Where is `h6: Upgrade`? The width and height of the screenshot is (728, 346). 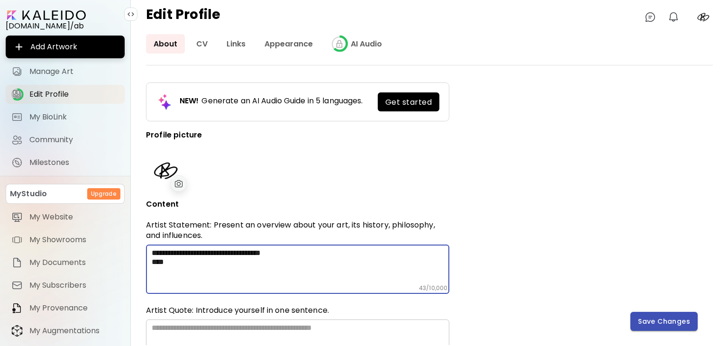 h6: Upgrade is located at coordinates (104, 194).